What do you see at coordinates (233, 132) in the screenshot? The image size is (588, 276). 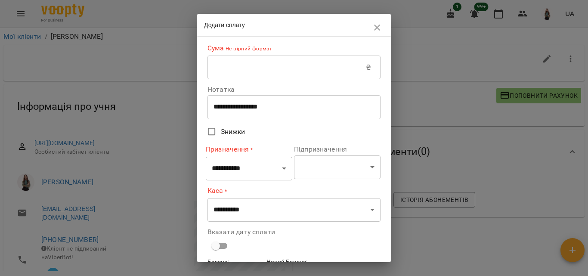 I see `span: Знижки` at bounding box center [233, 132].